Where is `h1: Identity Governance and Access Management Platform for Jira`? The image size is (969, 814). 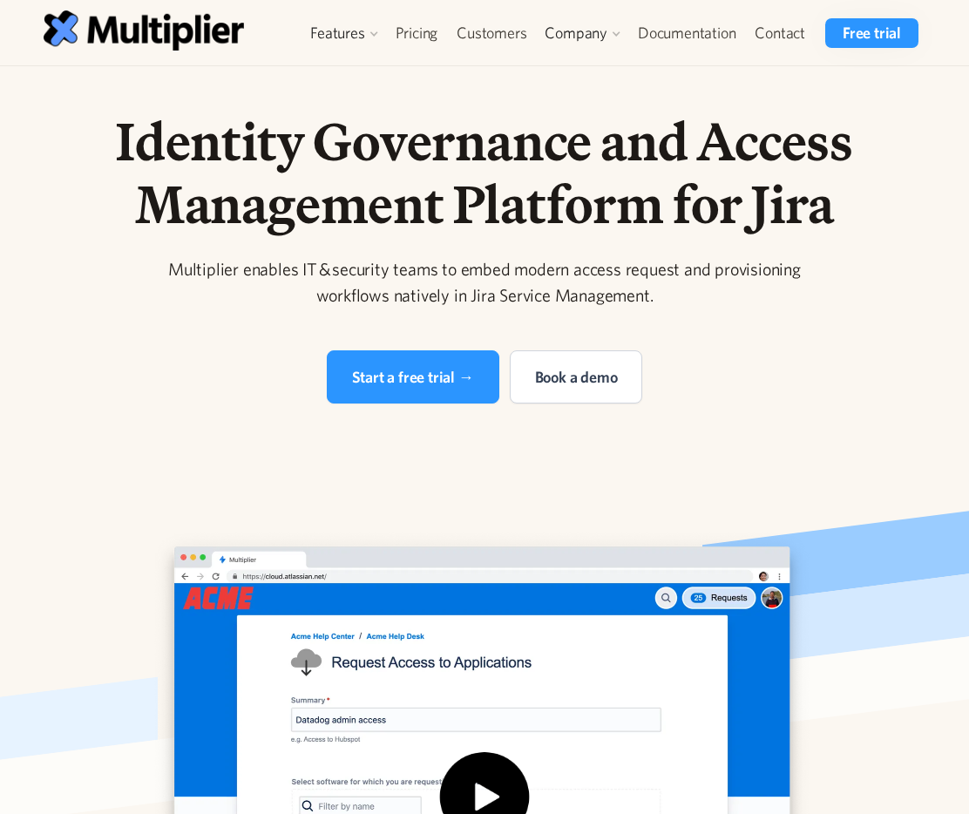
h1: Identity Governance and Access Management Platform for Jira is located at coordinates (484, 173).